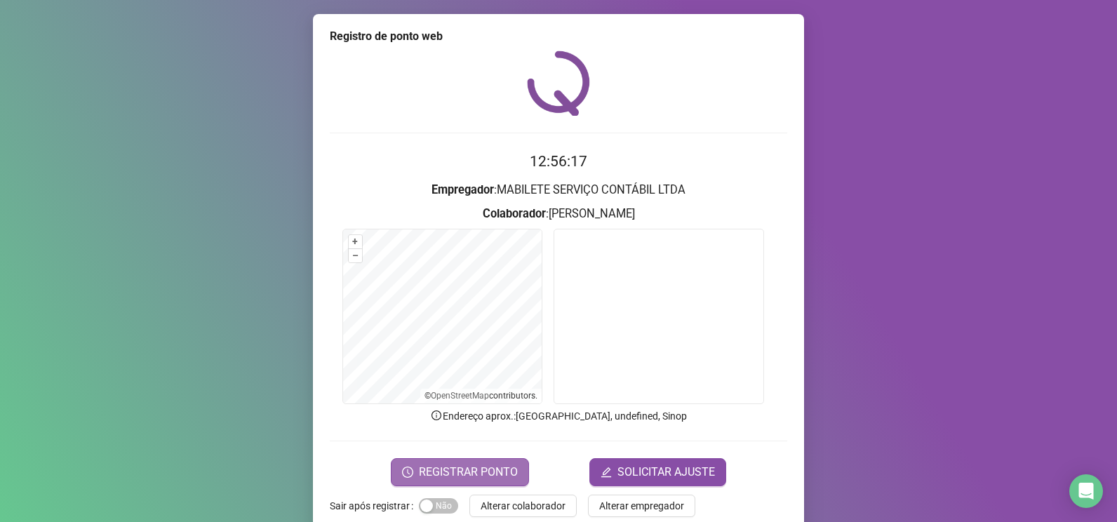  What do you see at coordinates (658, 472) in the screenshot?
I see `button: editSOLICITAR AJUSTE` at bounding box center [658, 472].